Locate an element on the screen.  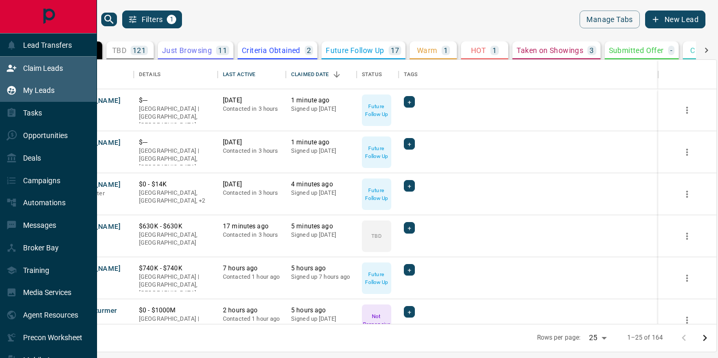
button: Go to next page is located at coordinates (705, 338).